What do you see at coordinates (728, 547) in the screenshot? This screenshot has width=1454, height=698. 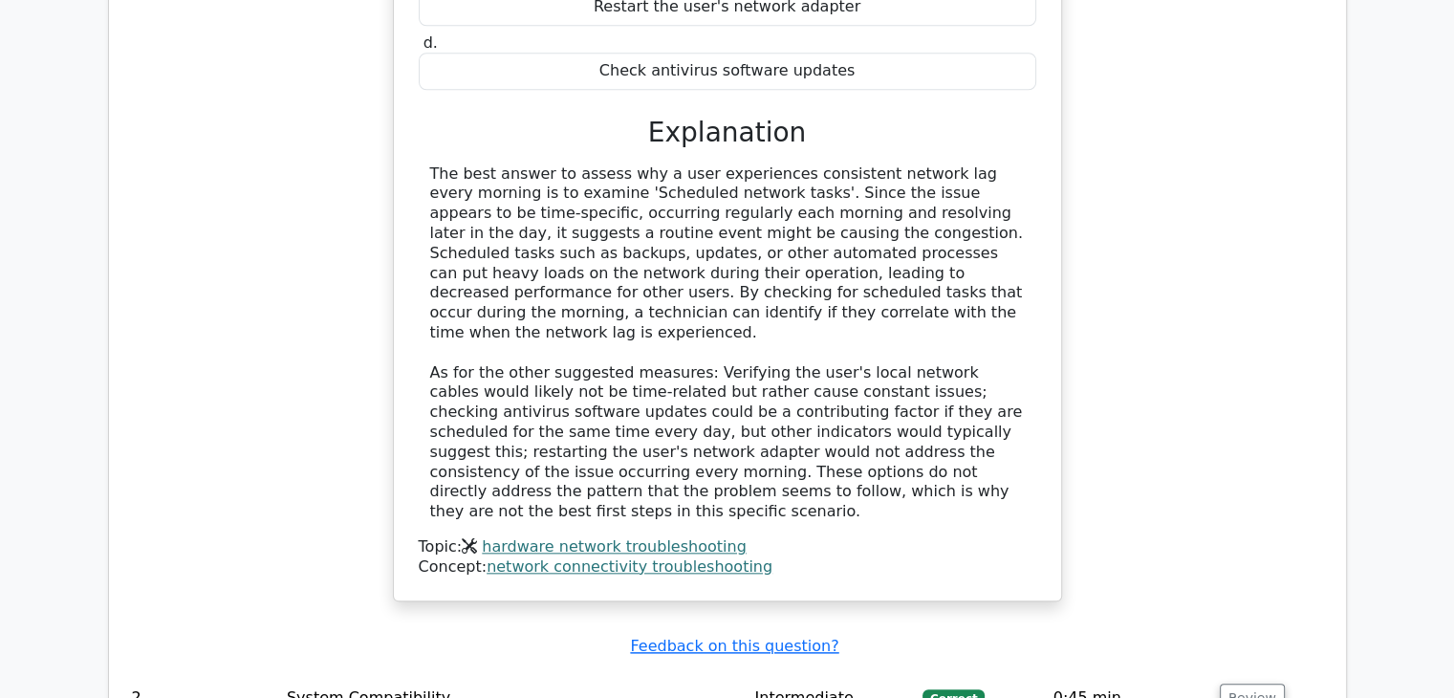 I see `div: Topic:` at bounding box center [728, 547].